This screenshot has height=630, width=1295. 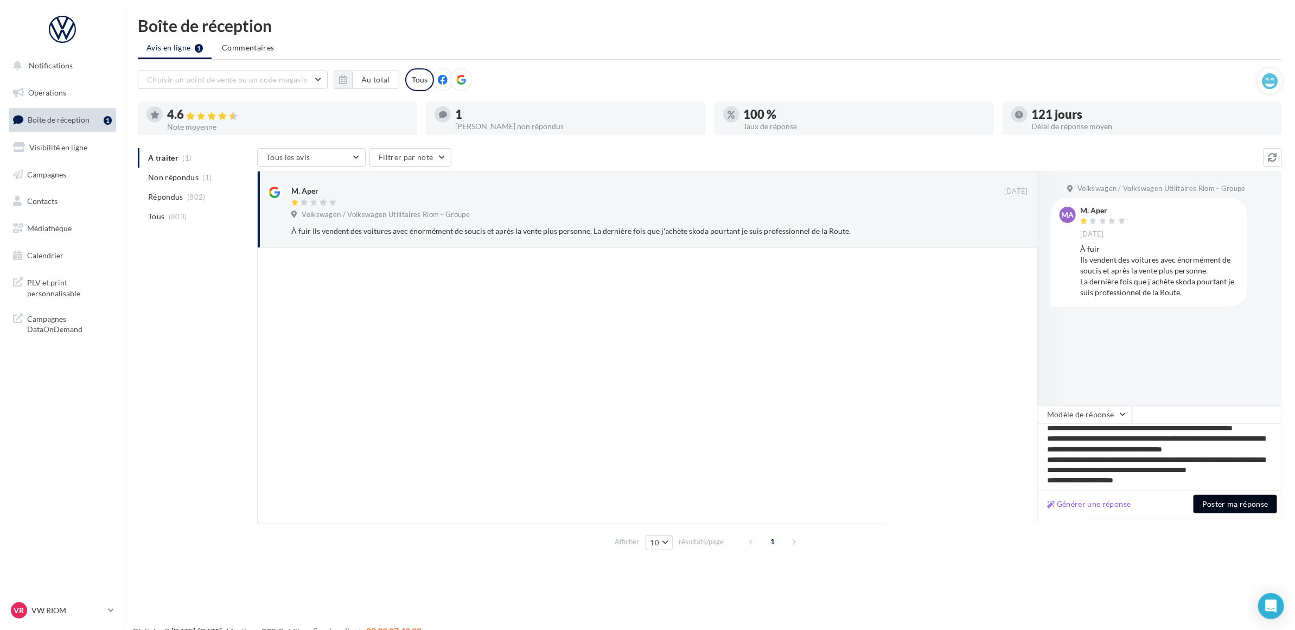 What do you see at coordinates (67, 610) in the screenshot?
I see `p: VW RIOM` at bounding box center [67, 610].